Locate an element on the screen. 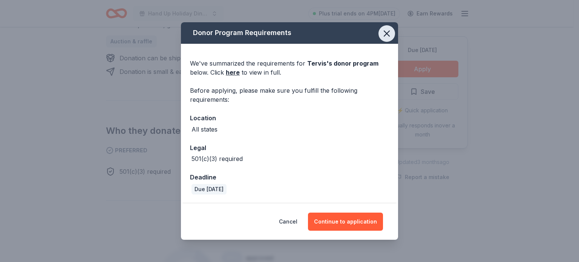 The width and height of the screenshot is (579, 262). div: Location is located at coordinates (290, 118).